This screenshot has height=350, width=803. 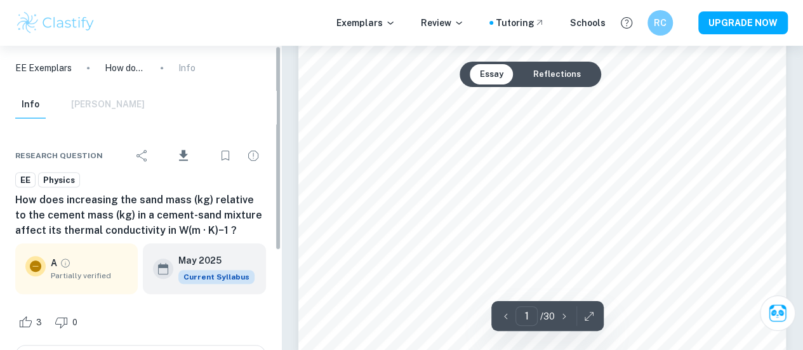 I want to click on div: Tutoring, so click(x=520, y=23).